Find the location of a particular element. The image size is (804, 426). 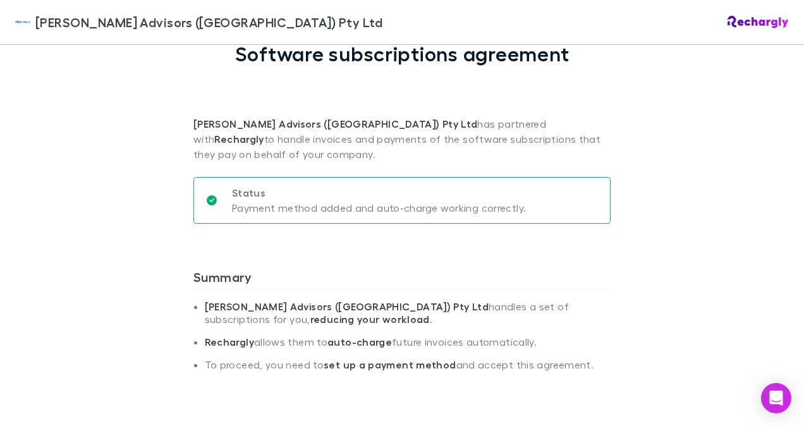

img: William Buck Advisors (WA) Pty Ltd's Logo is located at coordinates (23, 22).